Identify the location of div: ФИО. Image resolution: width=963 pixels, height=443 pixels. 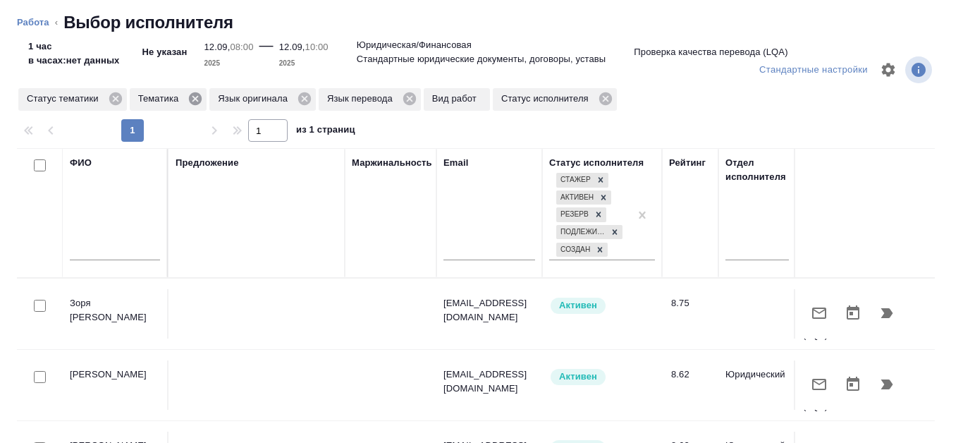
(80, 163).